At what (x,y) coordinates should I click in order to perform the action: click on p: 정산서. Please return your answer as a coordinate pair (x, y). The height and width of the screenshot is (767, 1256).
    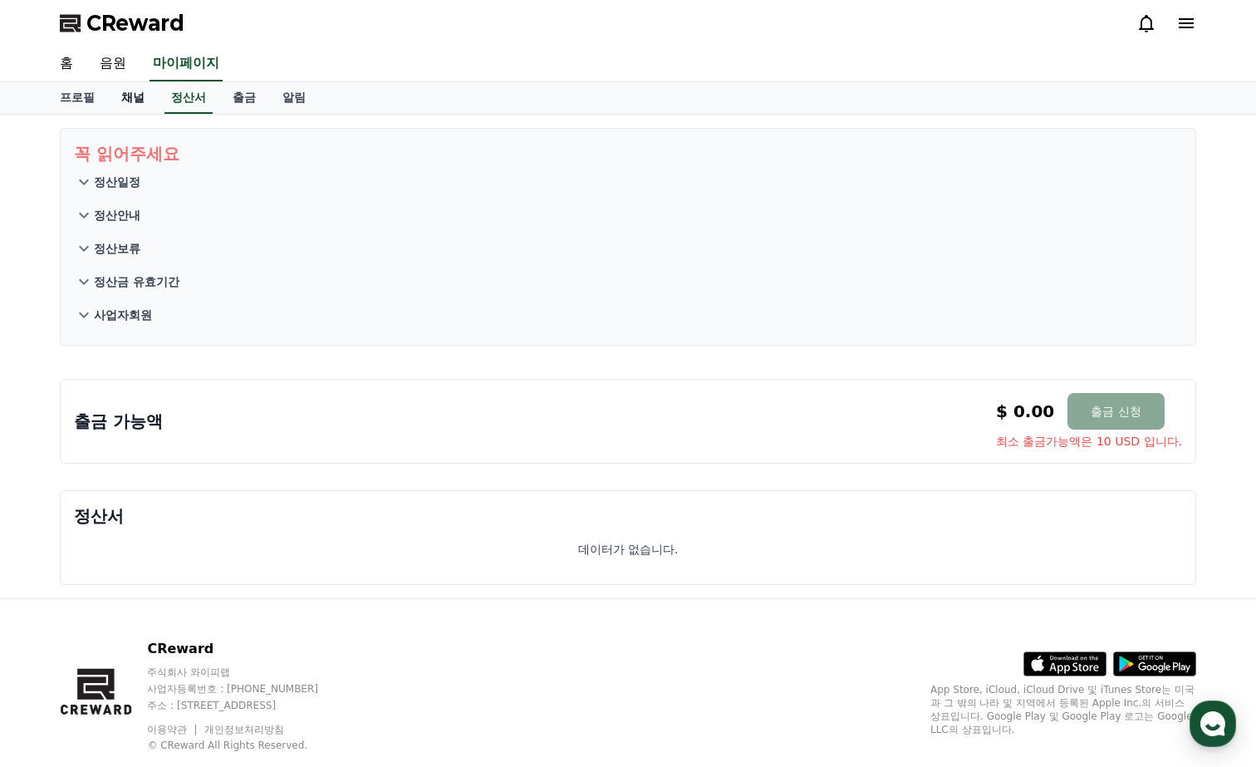
    Looking at the image, I should click on (628, 516).